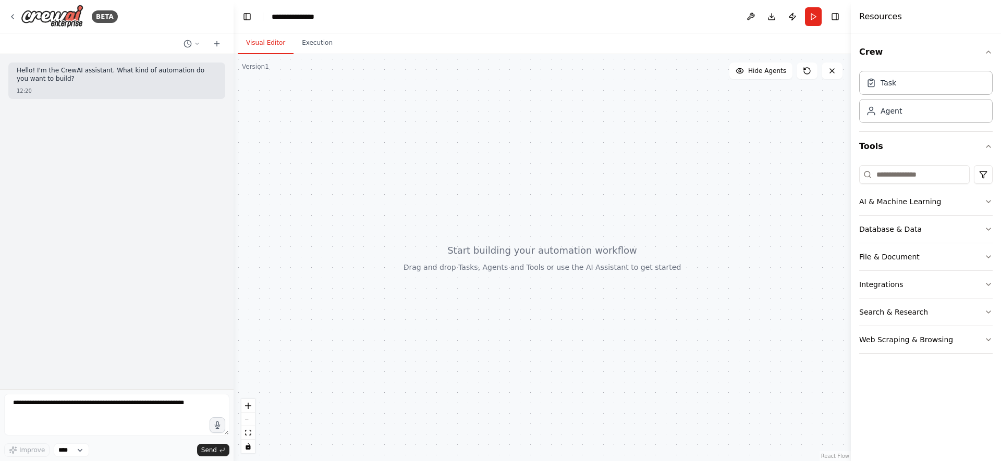  I want to click on h4: Resources, so click(880, 17).